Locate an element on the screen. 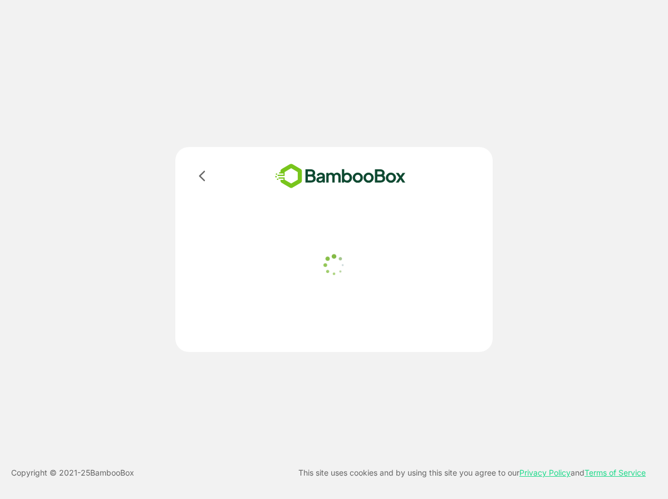  img: bamboobox is located at coordinates (340, 176).